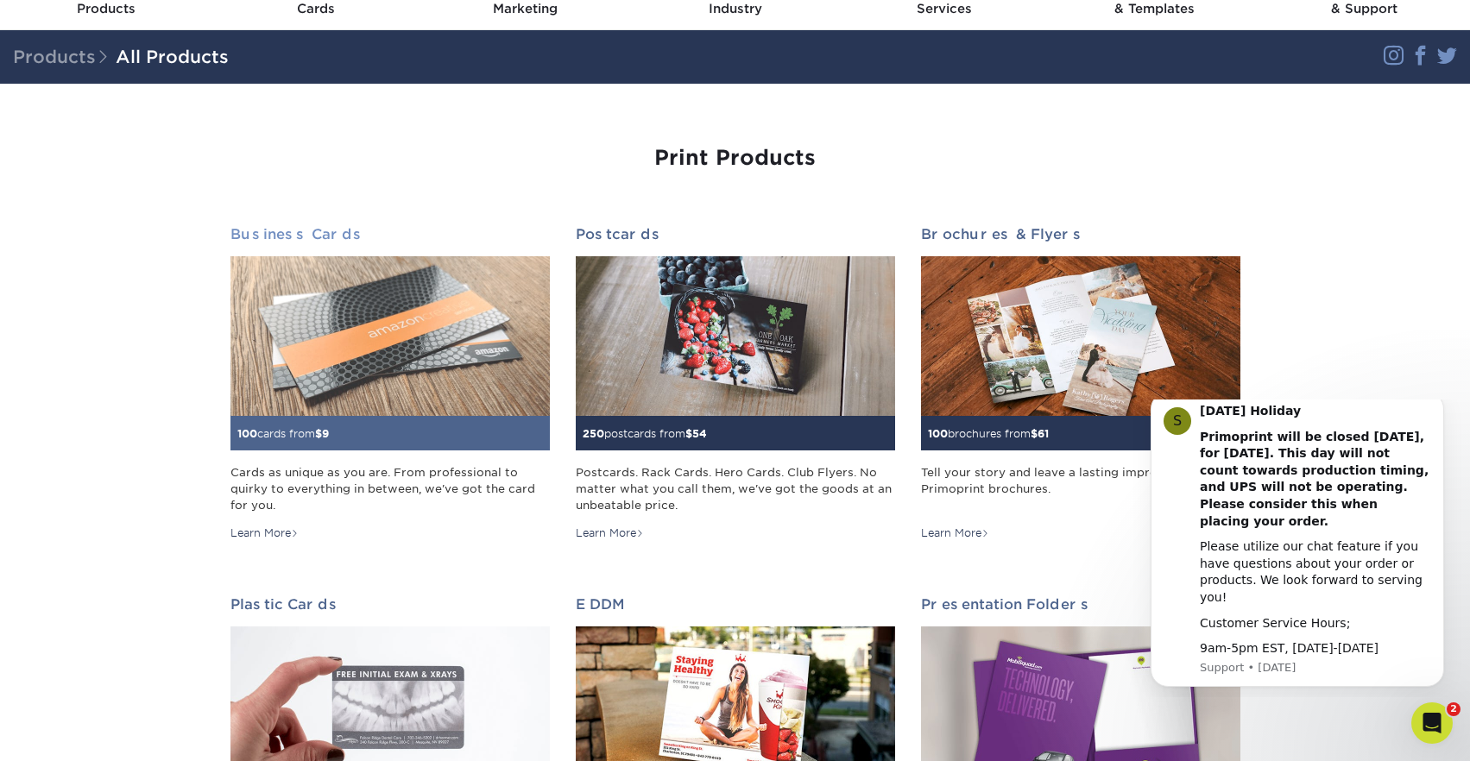 Image resolution: width=1470 pixels, height=761 pixels. Describe the element at coordinates (645, 433) in the screenshot. I see `small: postcards from` at that location.